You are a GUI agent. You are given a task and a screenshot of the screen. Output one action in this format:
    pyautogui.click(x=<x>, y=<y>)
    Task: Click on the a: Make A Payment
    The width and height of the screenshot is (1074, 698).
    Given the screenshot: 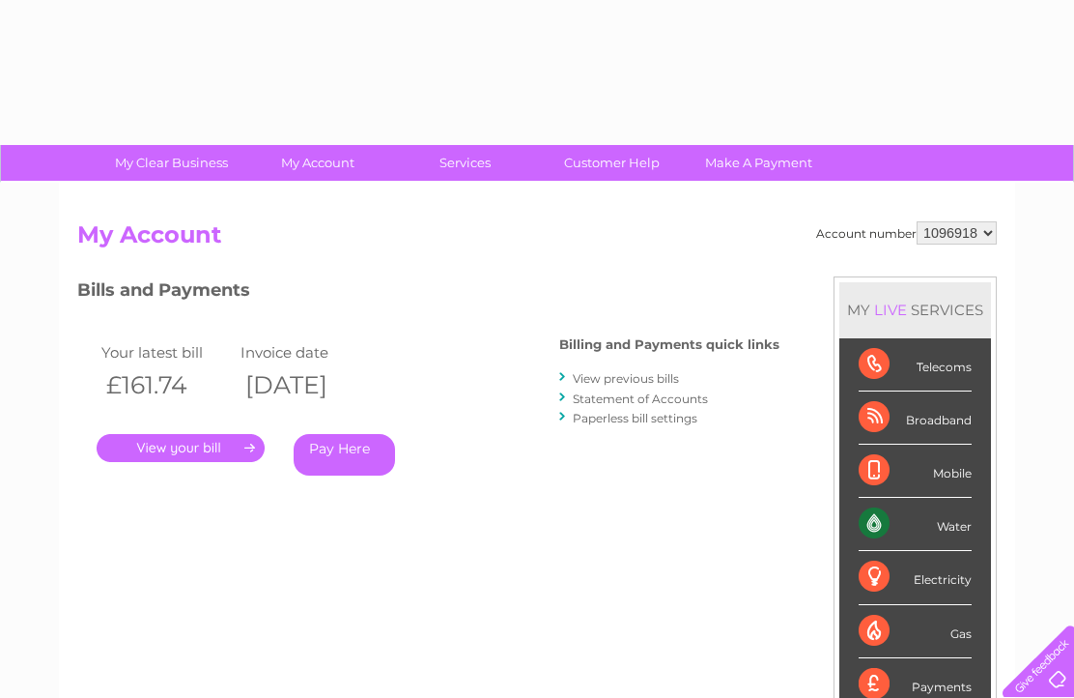 What is the action you would take?
    pyautogui.click(x=759, y=162)
    